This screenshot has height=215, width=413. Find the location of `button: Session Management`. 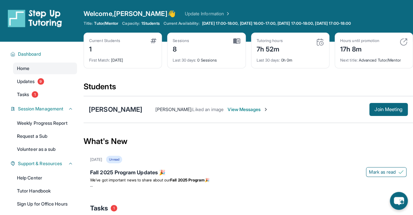

button: Session Management is located at coordinates (44, 109).